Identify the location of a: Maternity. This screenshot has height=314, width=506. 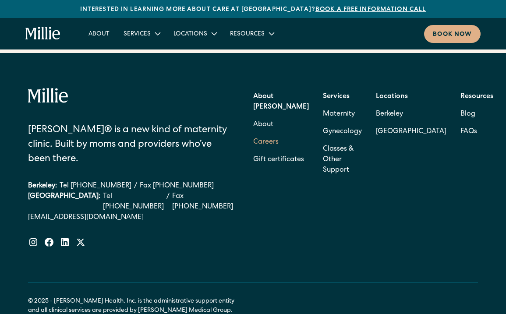
(339, 114).